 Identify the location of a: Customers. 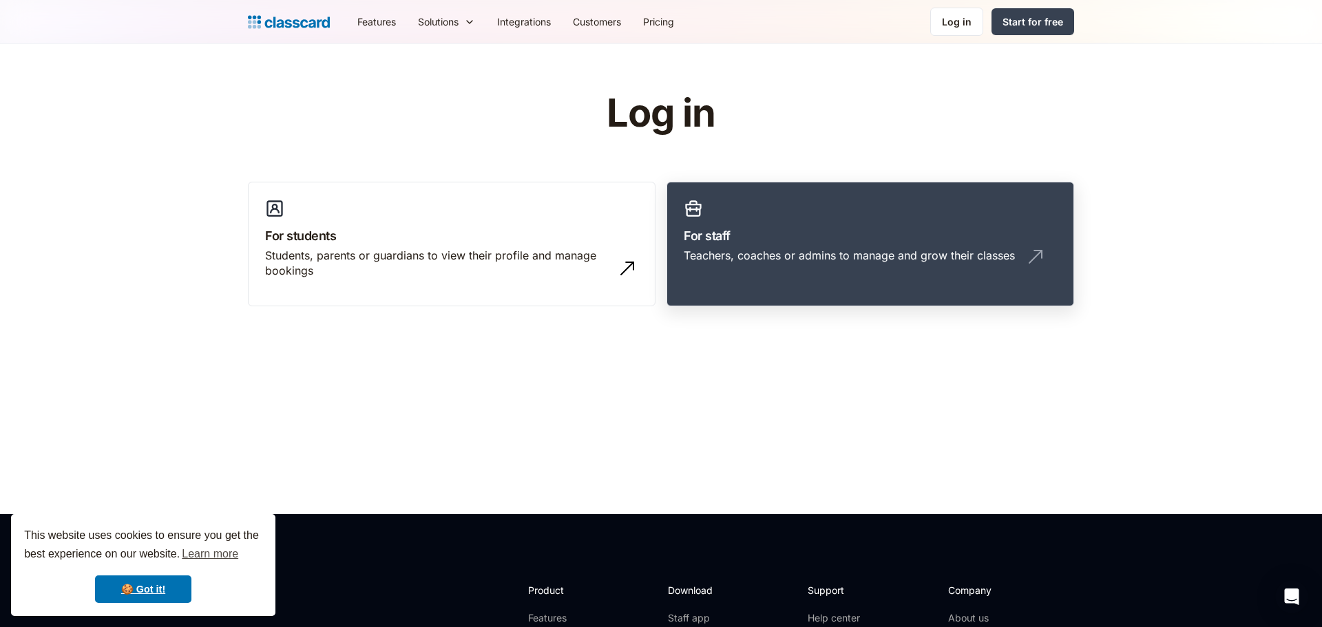
(597, 21).